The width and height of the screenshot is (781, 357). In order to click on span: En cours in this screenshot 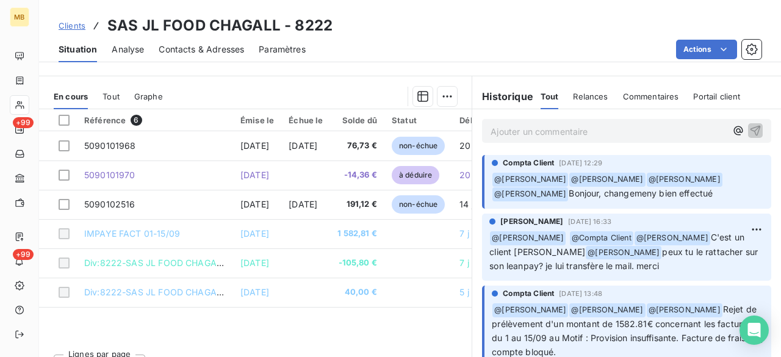, I will do `click(71, 96)`.